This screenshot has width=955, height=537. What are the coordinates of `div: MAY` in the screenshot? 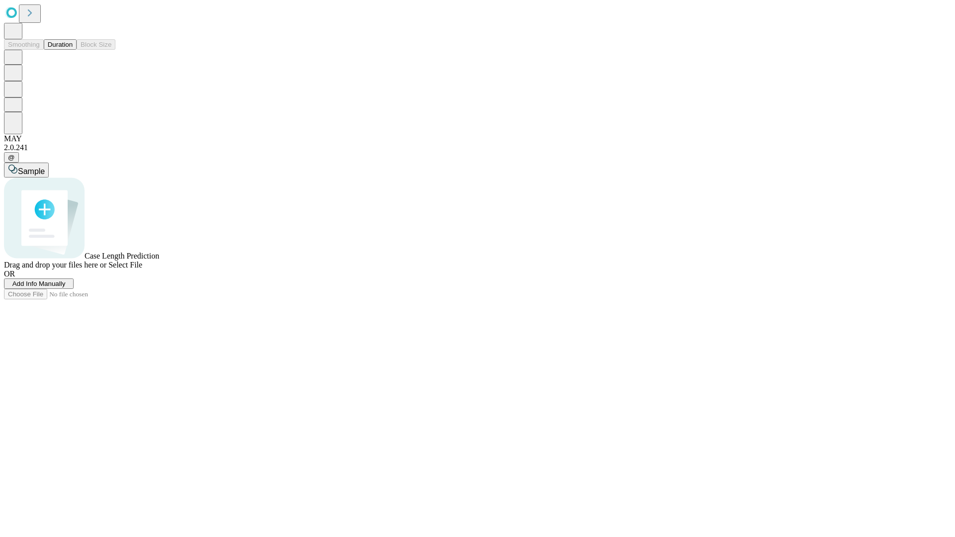 It's located at (478, 139).